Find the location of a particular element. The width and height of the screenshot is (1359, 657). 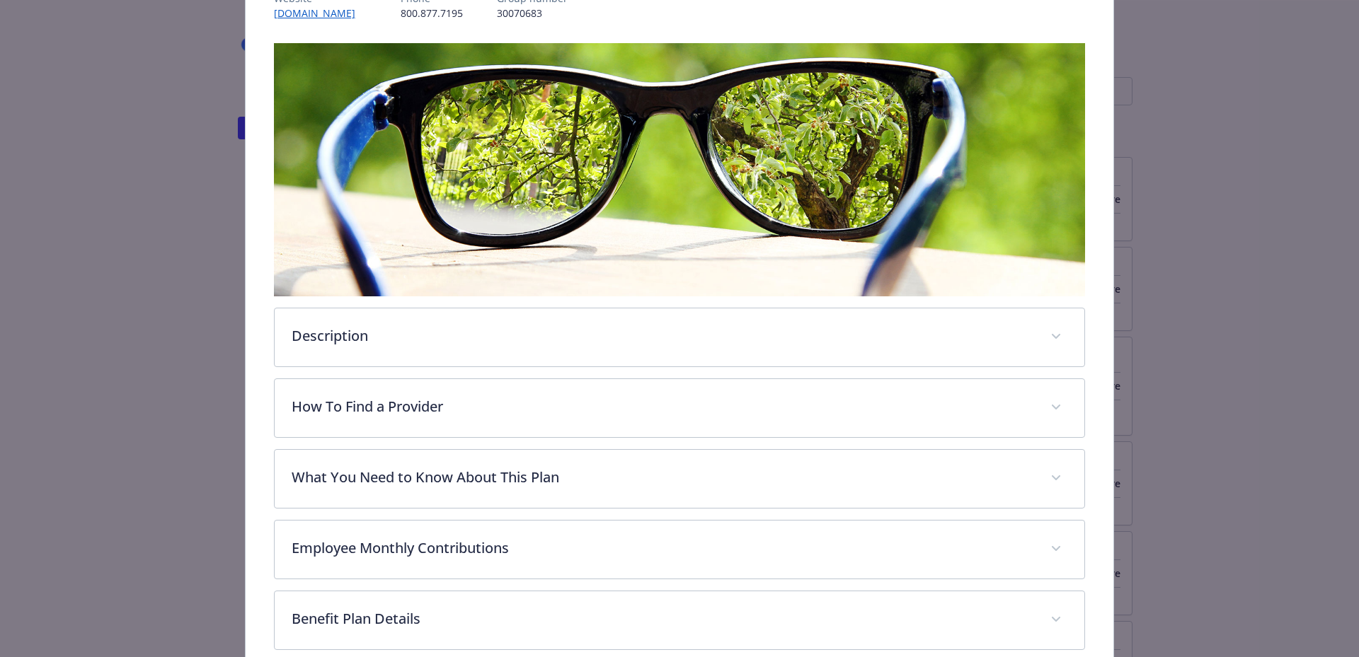

div: What You Need to Know About This Plan is located at coordinates (679, 479).